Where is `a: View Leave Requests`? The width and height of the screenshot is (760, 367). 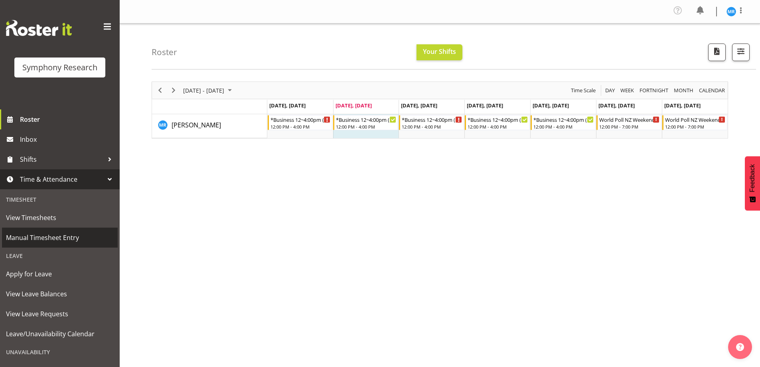 a: View Leave Requests is located at coordinates (60, 314).